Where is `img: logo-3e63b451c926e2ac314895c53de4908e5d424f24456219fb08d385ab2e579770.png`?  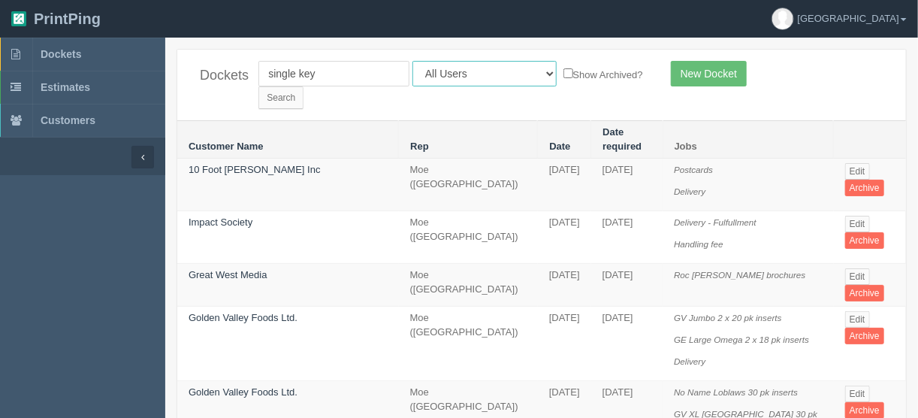 img: logo-3e63b451c926e2ac314895c53de4908e5d424f24456219fb08d385ab2e579770.png is located at coordinates (19, 19).